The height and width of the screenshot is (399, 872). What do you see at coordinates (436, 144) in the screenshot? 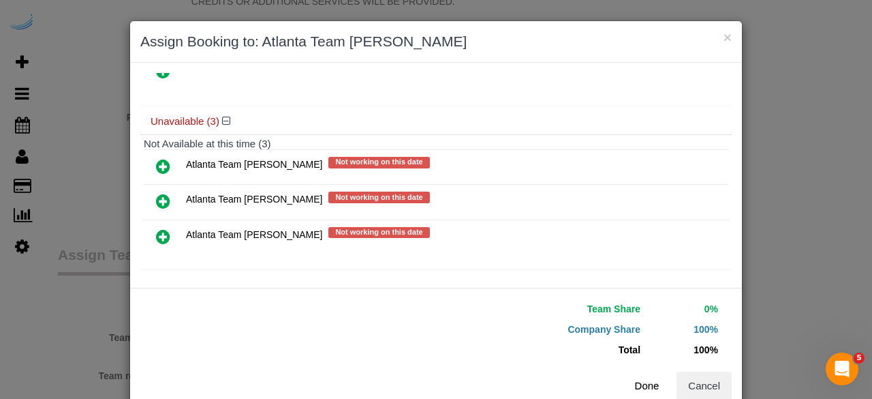
I see `h4: Not Available at this time (3)` at bounding box center [436, 144].